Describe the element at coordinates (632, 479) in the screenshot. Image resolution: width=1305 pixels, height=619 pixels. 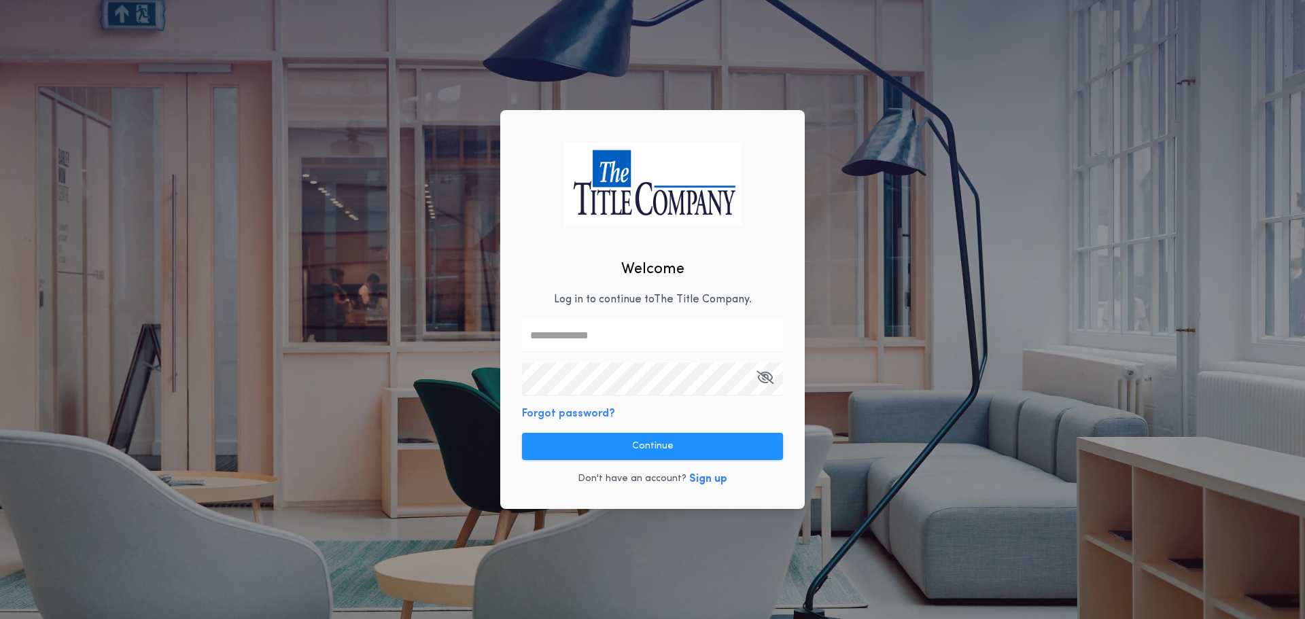
I see `p: Don't have an account?` at that location.